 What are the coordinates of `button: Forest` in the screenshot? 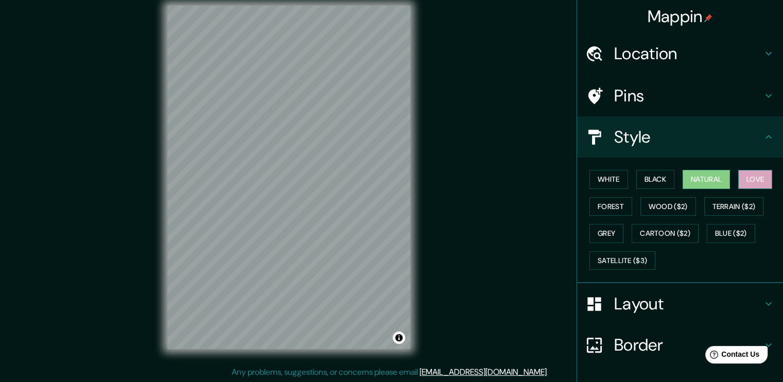 It's located at (610, 206).